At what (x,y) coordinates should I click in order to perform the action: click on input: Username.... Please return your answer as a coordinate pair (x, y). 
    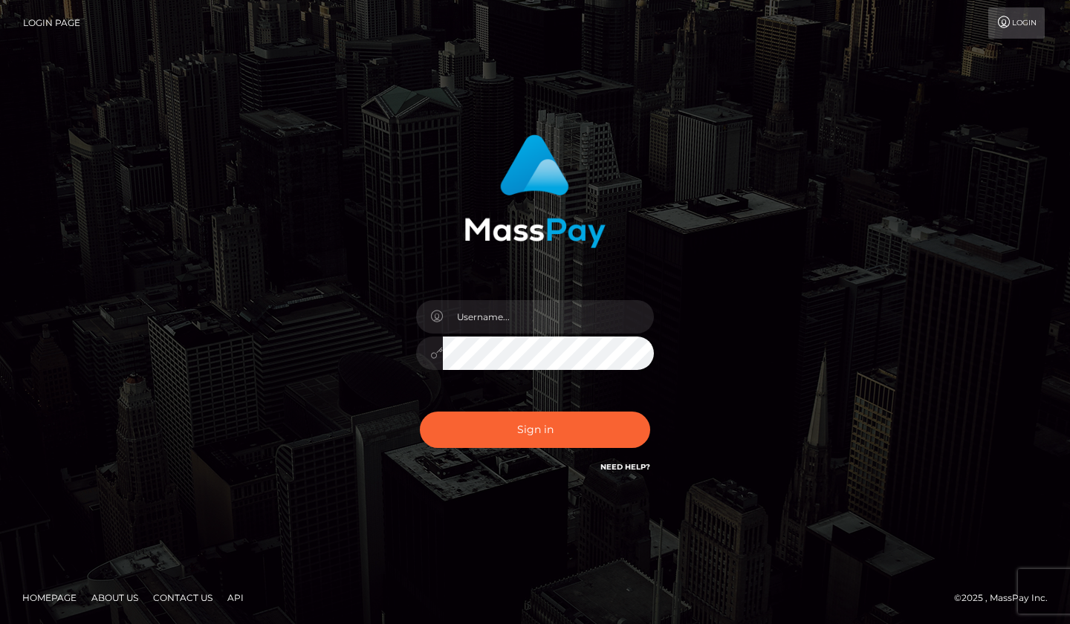
    Looking at the image, I should click on (548, 317).